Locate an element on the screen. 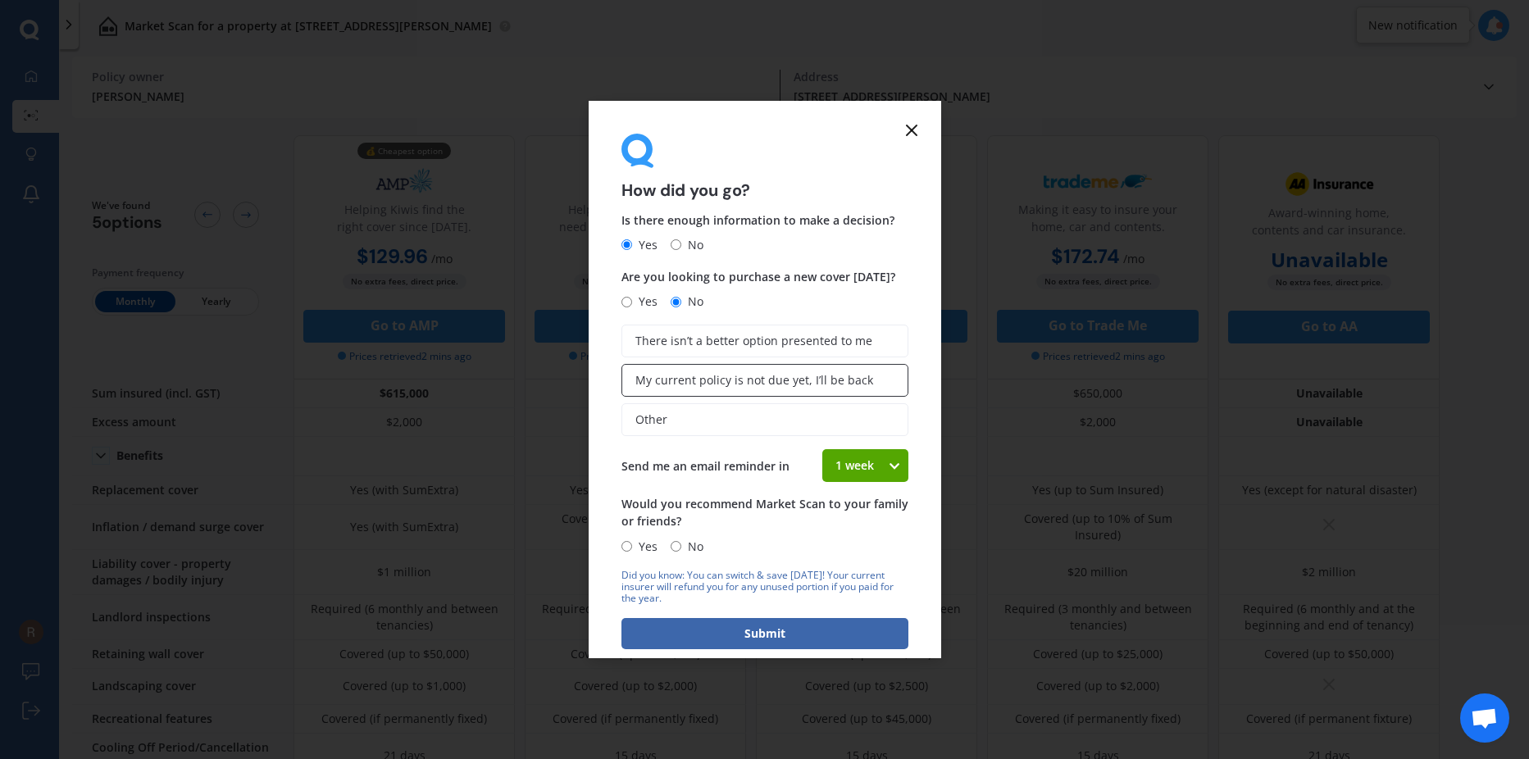 The width and height of the screenshot is (1529, 759). span: Is there enough information to make a decision? is located at coordinates (757, 220).